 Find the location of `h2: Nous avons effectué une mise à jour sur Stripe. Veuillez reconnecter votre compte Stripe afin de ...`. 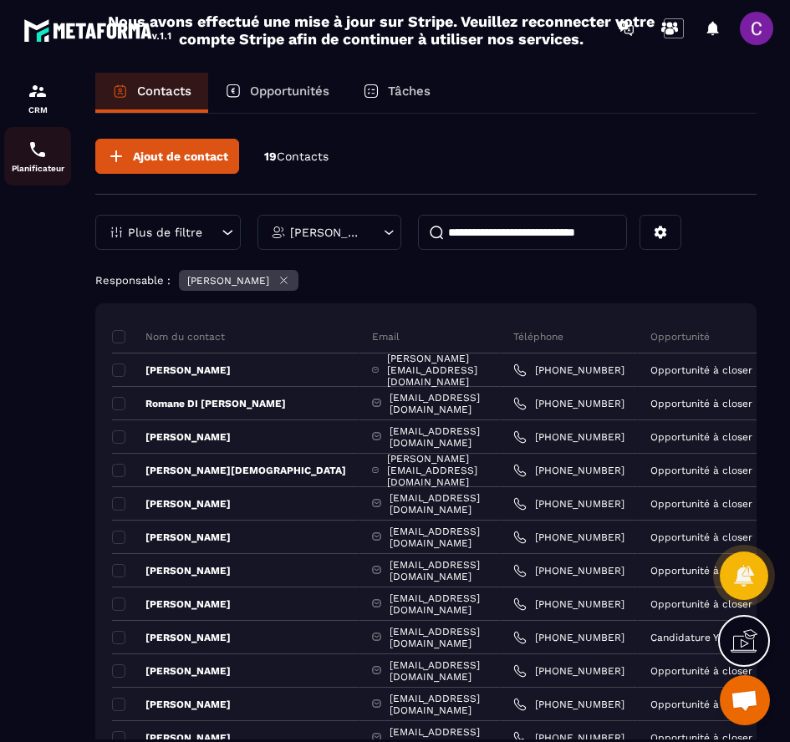

h2: Nous avons effectué une mise à jour sur Stripe. Veuillez reconnecter votre compte Stripe afin de ... is located at coordinates (381, 30).